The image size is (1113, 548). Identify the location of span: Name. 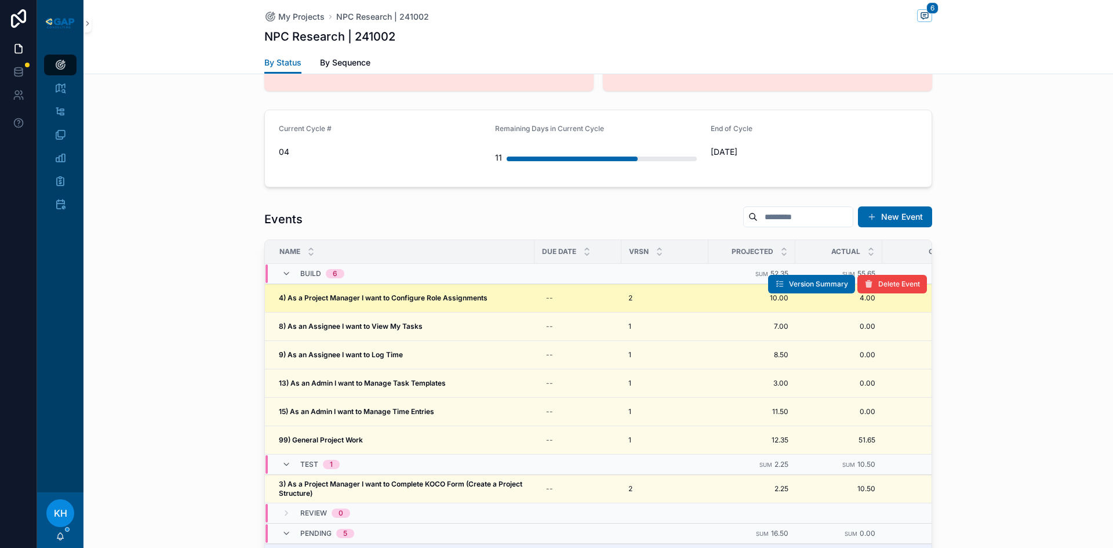
(290, 252).